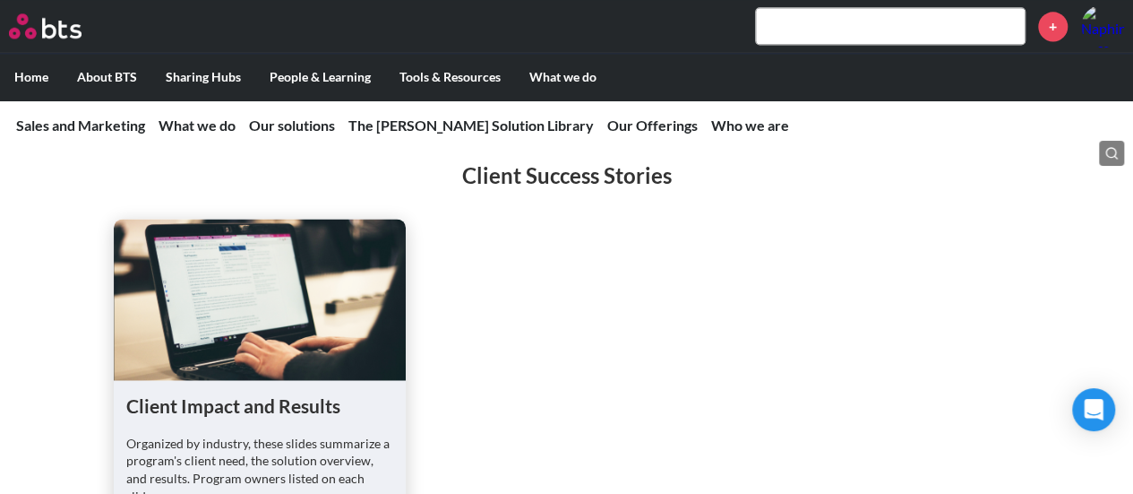 Image resolution: width=1133 pixels, height=494 pixels. Describe the element at coordinates (260, 405) in the screenshot. I see `h1: Client Impact and Results` at that location.